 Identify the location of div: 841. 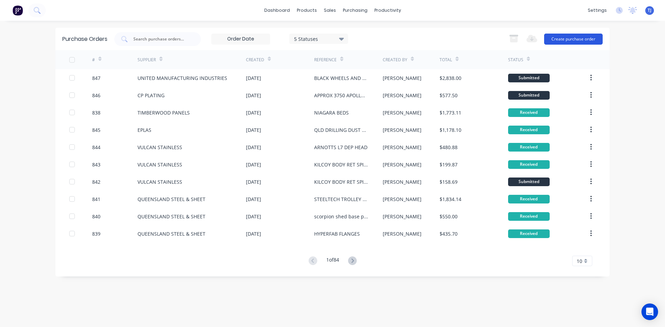
(96, 199).